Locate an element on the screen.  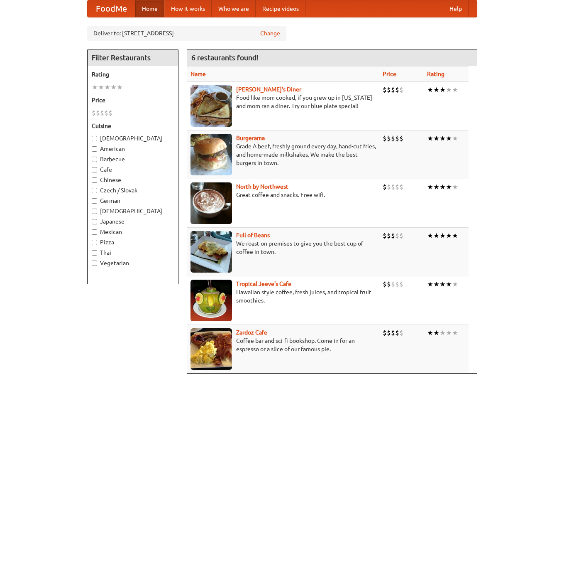
a: Help is located at coordinates (456, 9).